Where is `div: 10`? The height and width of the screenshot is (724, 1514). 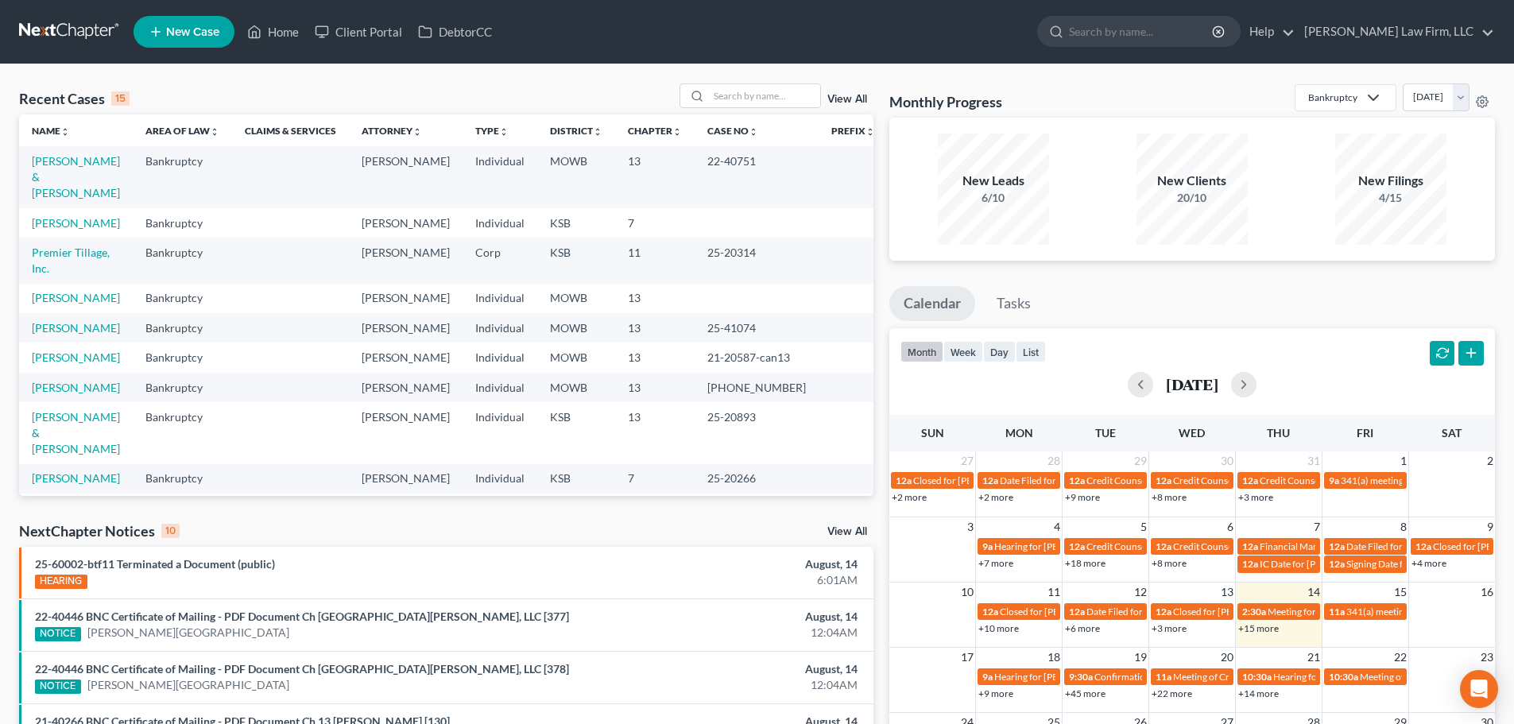
div: 10 is located at coordinates (170, 531).